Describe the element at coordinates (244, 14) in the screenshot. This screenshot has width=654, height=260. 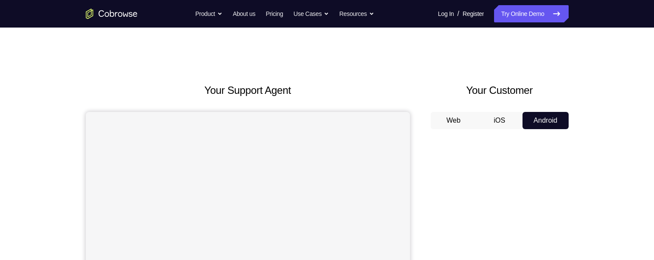
I see `a: About us` at that location.